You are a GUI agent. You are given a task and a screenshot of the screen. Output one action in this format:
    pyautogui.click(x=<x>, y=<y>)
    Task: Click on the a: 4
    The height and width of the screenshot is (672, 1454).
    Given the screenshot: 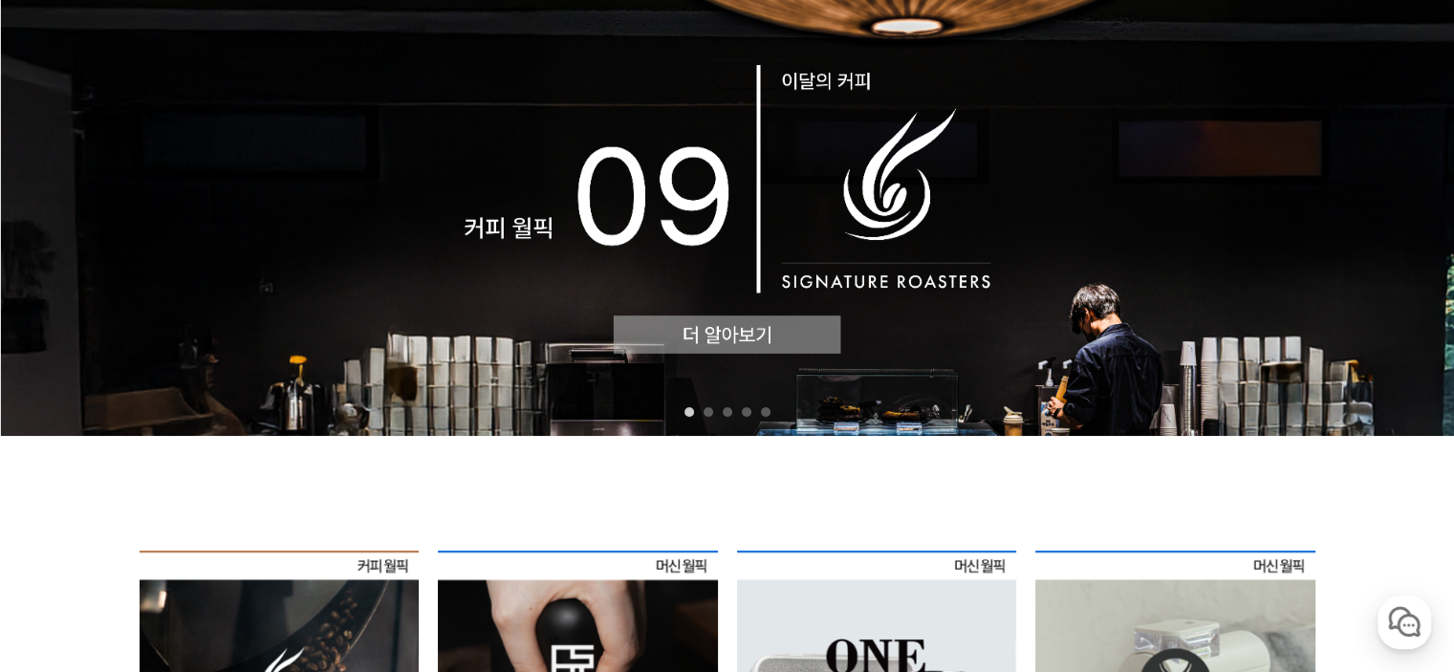 What is the action you would take?
    pyautogui.click(x=747, y=412)
    